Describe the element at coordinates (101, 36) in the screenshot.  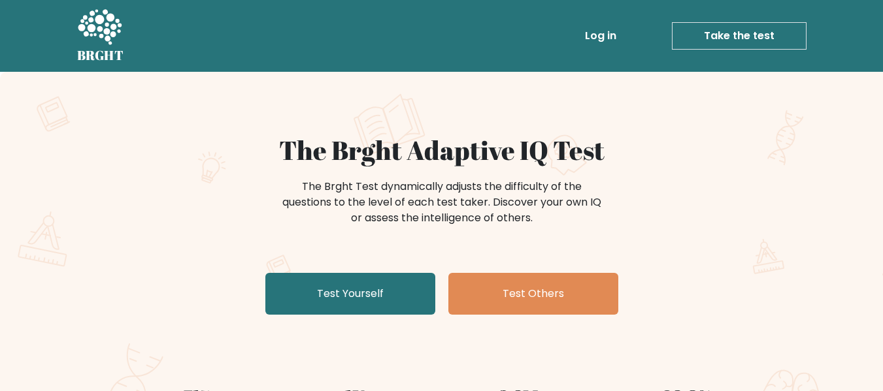
I see `a: BRGHT` at that location.